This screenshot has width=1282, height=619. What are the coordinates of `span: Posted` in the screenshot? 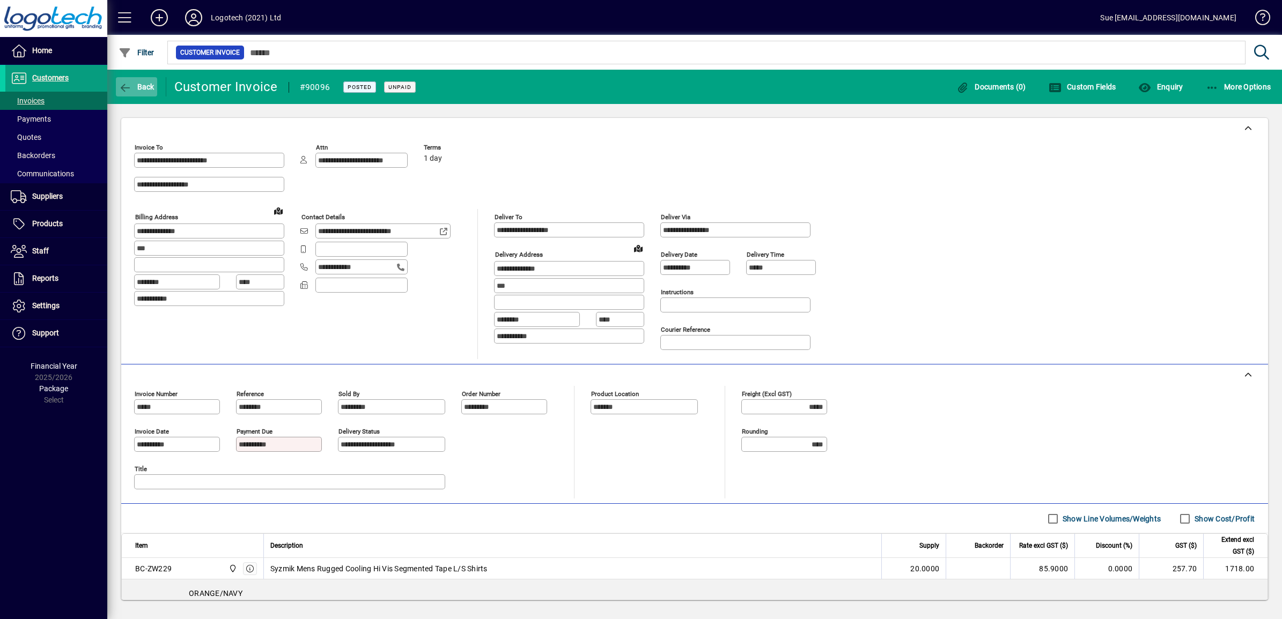 It's located at (359, 87).